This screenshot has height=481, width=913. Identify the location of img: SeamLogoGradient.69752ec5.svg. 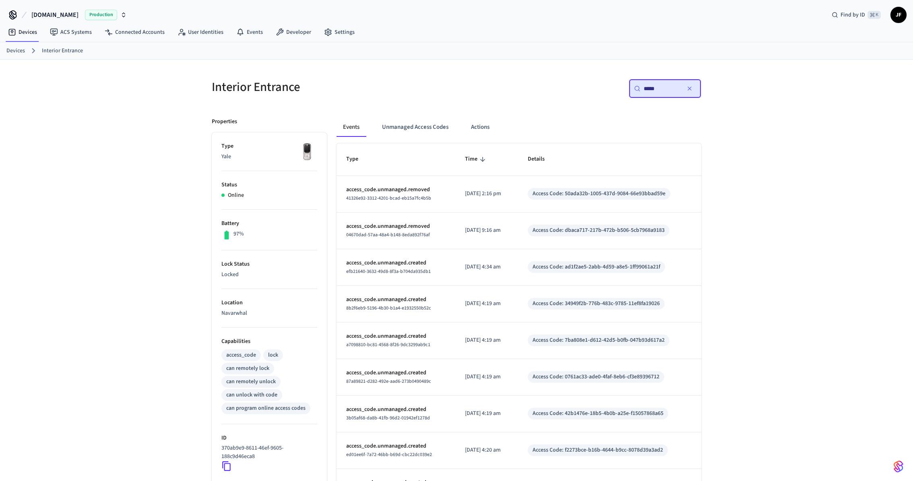
(899, 467).